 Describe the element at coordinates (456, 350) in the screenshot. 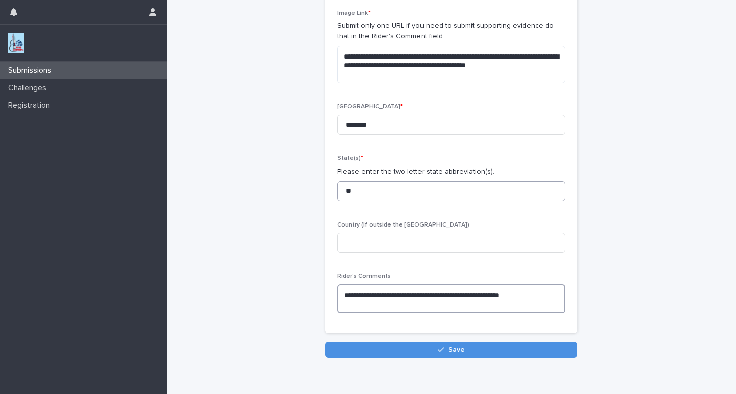

I see `span: Save` at that location.